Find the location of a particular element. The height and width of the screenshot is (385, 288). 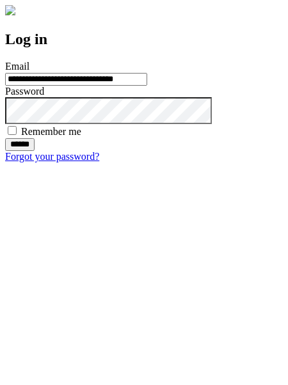

label: Email is located at coordinates (17, 66).